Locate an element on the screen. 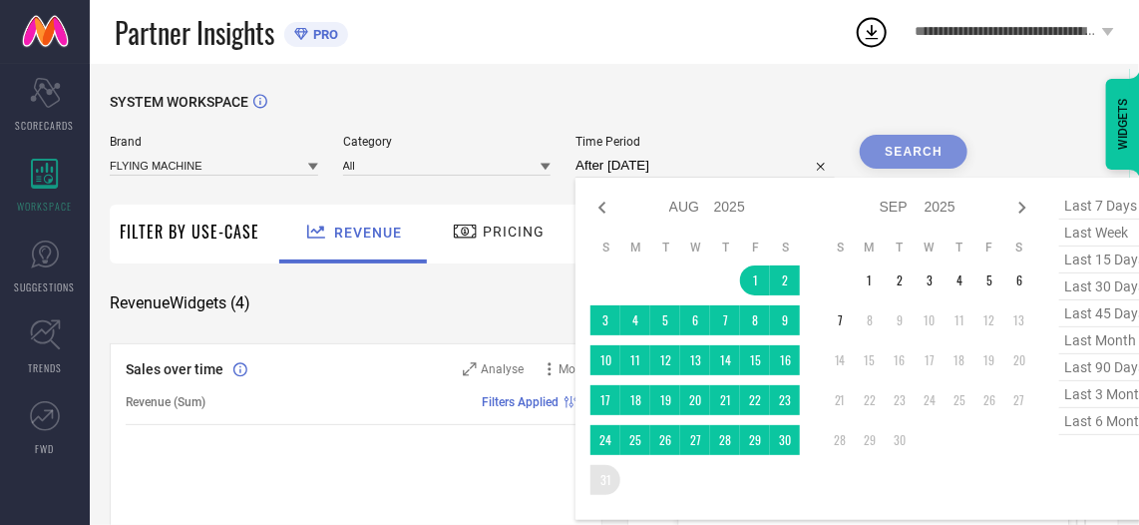 This screenshot has width=1139, height=525. td: Sun Aug 03 2025 is located at coordinates (605, 320).